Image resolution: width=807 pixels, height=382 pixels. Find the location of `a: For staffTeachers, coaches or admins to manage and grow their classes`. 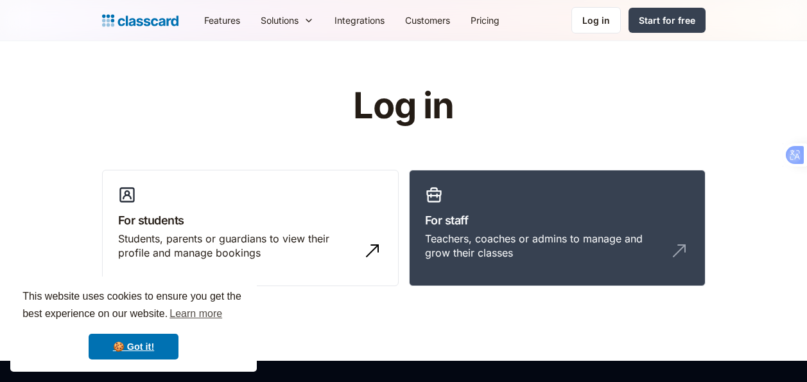

a: For staffTeachers, coaches or admins to manage and grow their classes is located at coordinates (558, 228).